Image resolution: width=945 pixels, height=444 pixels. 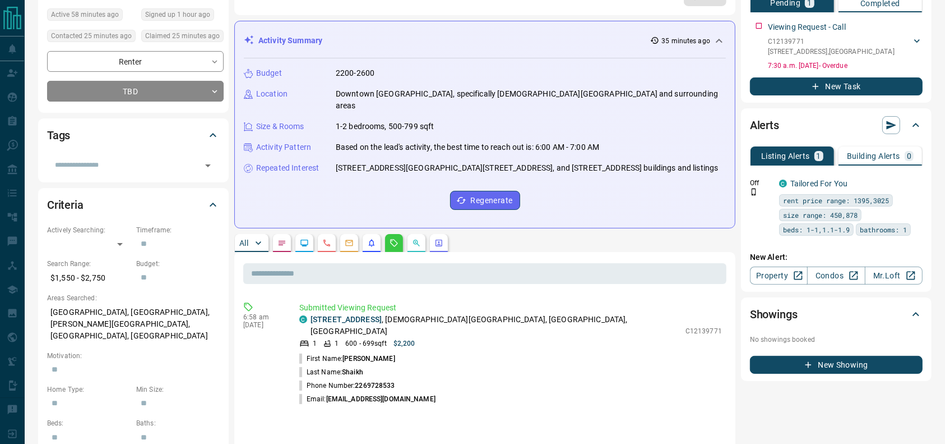 What do you see at coordinates (244, 243) in the screenshot?
I see `p: All` at bounding box center [244, 243].